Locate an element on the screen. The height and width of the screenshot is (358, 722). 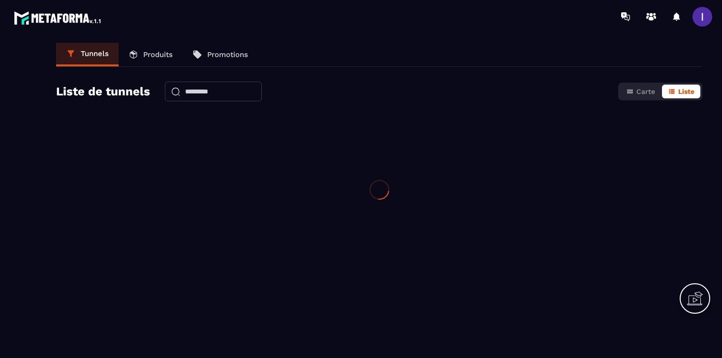
p: Promotions is located at coordinates (227, 55).